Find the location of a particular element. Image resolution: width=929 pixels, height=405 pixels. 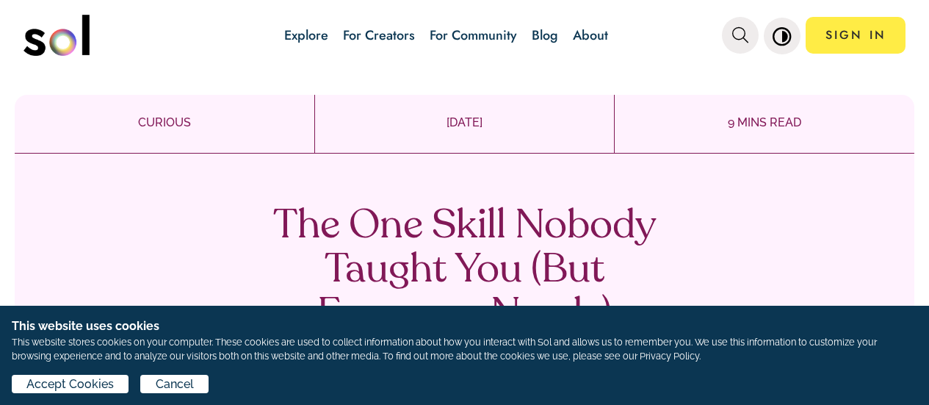

button: Accept Cookies is located at coordinates (70, 383).